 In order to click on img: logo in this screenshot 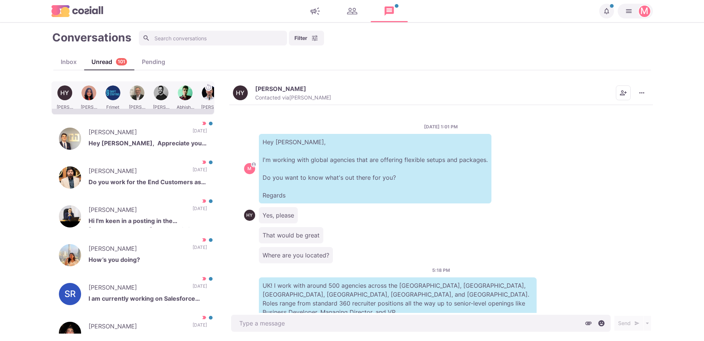, I will do `click(77, 11)`.